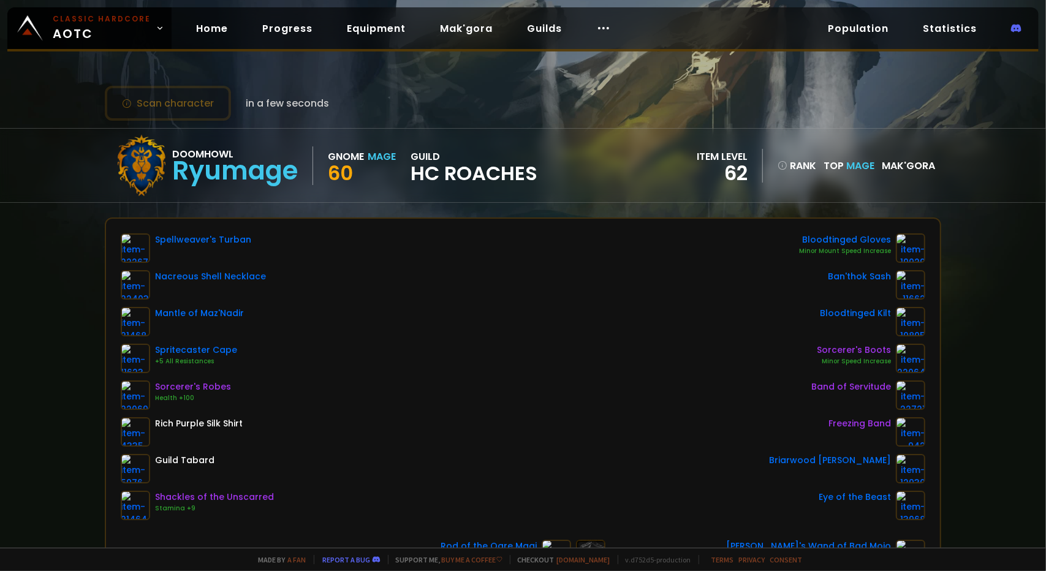 This screenshot has width=1046, height=571. I want to click on span: Support me,, so click(445, 560).